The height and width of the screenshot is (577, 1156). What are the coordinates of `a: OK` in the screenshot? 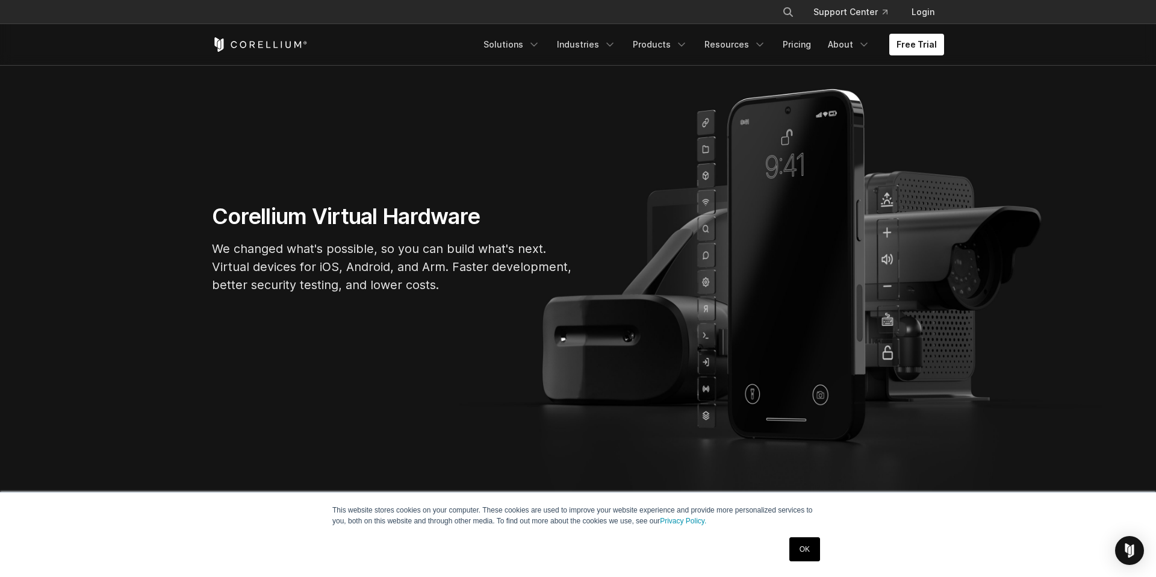 It's located at (804, 549).